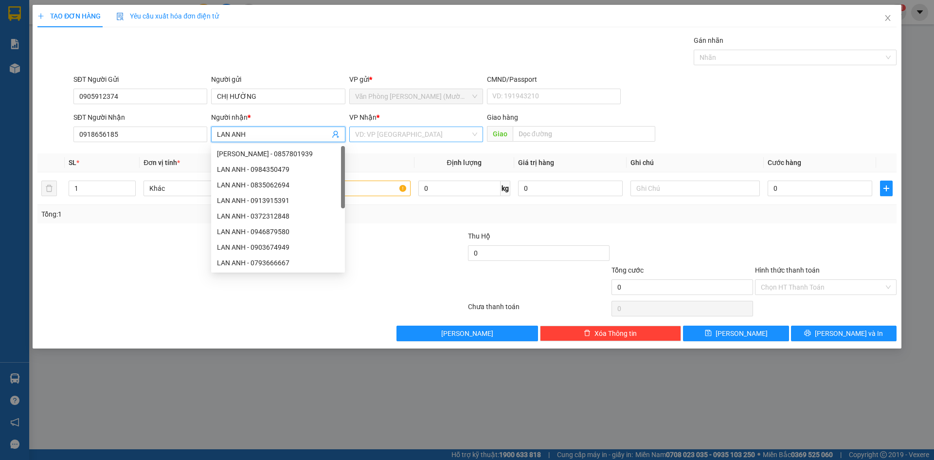  Describe the element at coordinates (278, 185) in the screenshot. I see `div: LAN ANH - 0835062694` at that location.